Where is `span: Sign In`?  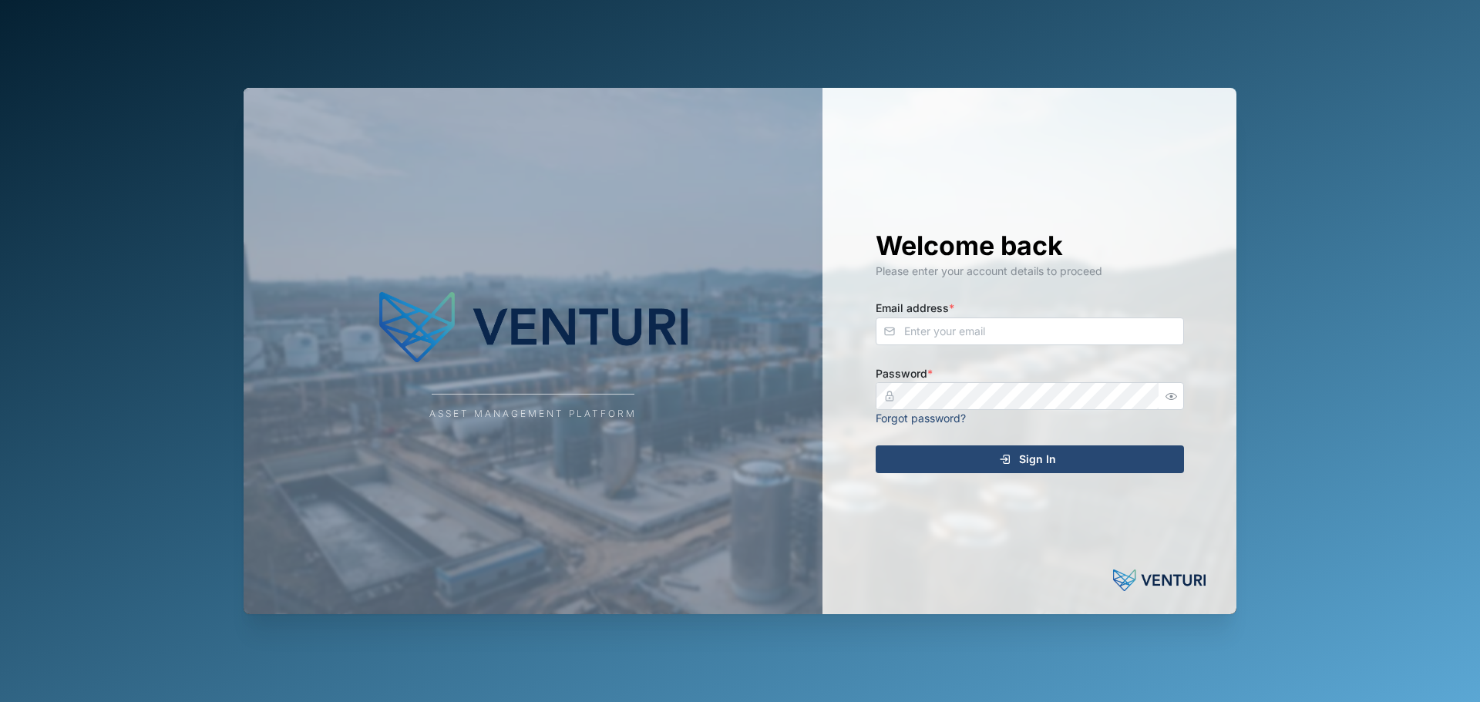
span: Sign In is located at coordinates (1037, 459).